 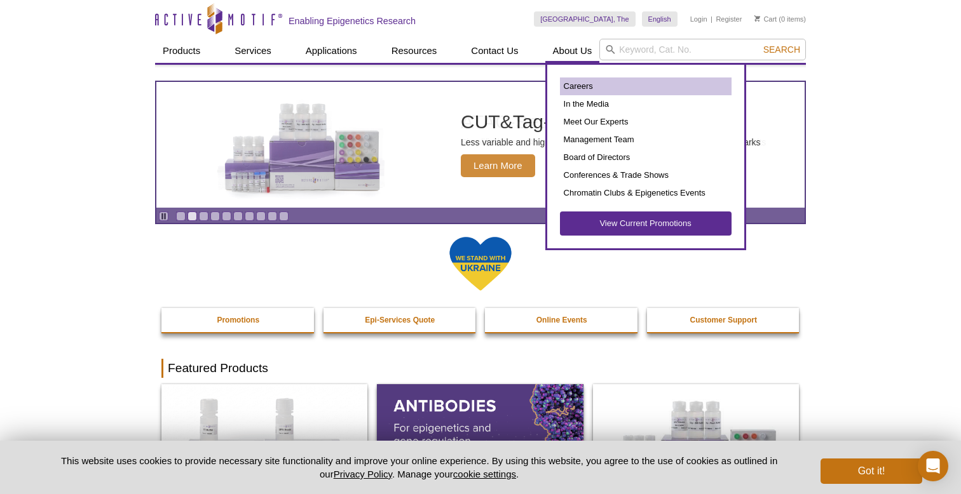 I want to click on a: In the Media, so click(x=645, y=104).